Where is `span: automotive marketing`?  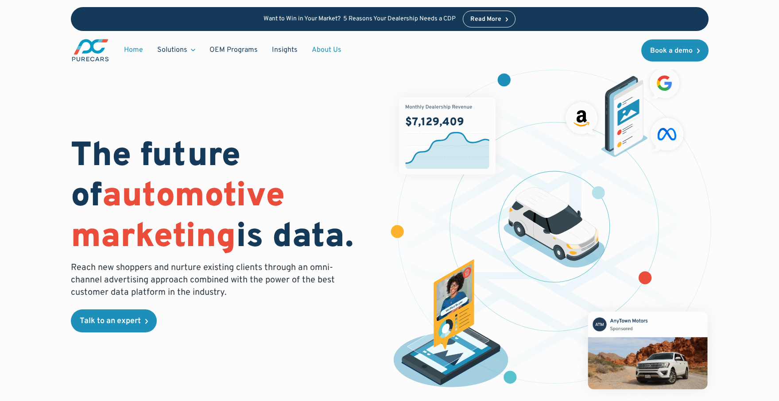
span: automotive marketing is located at coordinates (178, 217).